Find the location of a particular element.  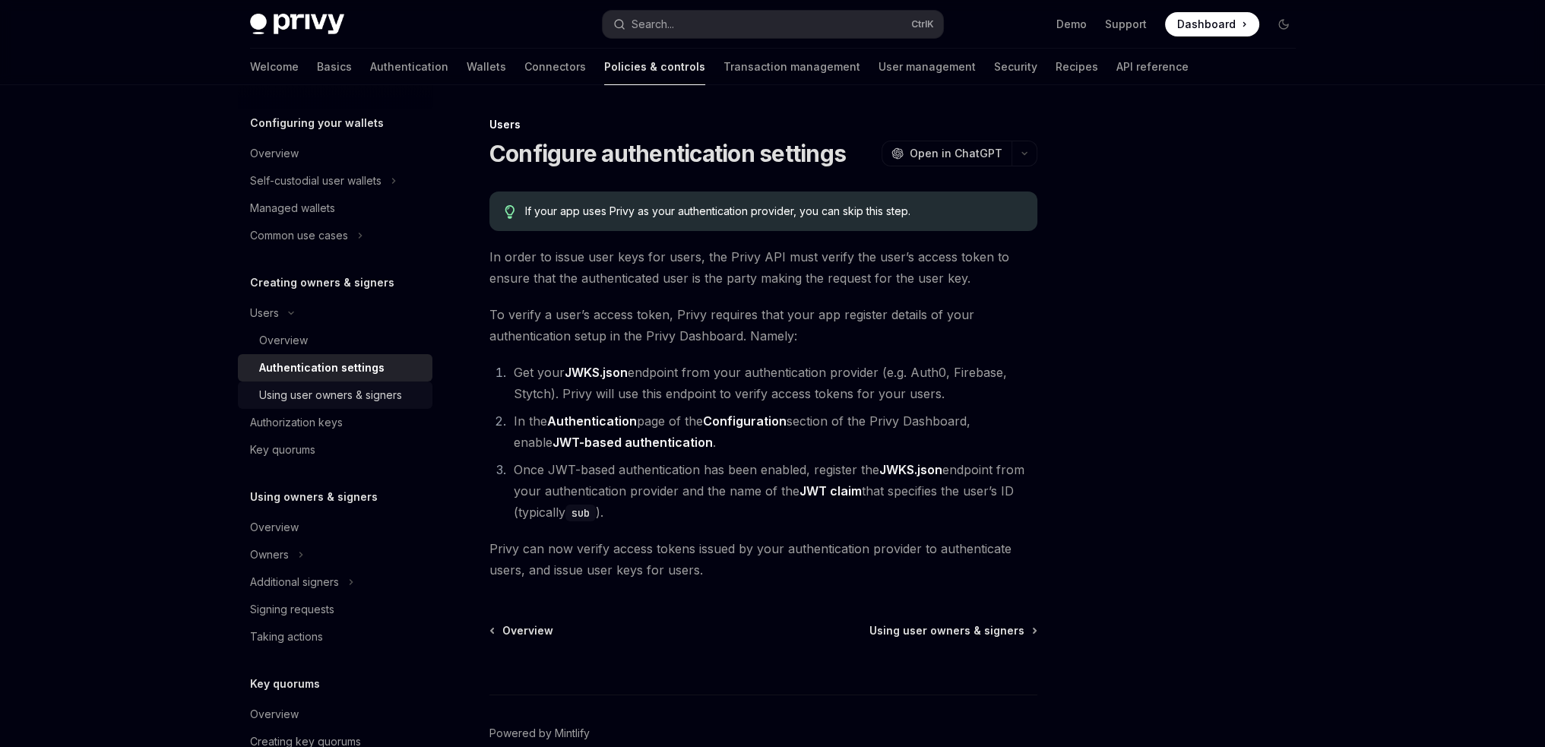

h1: Configure authentication settings is located at coordinates (667, 154).